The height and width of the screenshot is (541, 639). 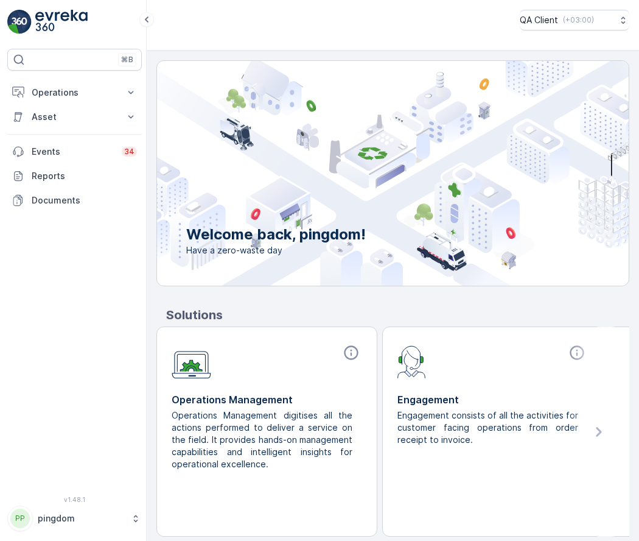 I want to click on p: Reports, so click(x=84, y=176).